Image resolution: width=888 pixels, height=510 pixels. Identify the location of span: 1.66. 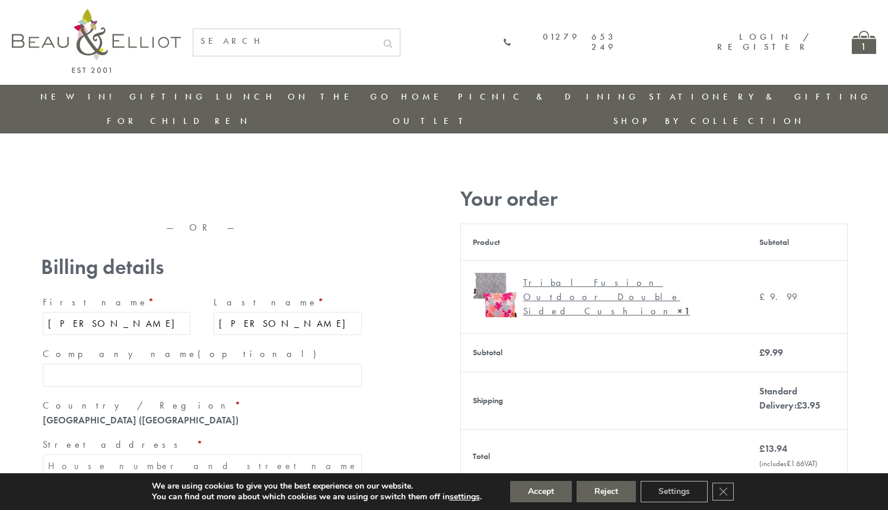
(796, 463).